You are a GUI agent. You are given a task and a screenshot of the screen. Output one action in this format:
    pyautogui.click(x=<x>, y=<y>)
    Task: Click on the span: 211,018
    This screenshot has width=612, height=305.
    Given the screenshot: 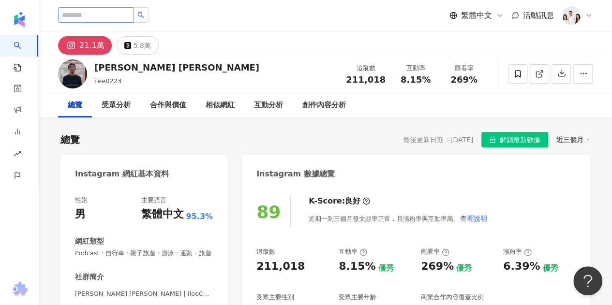 What is the action you would take?
    pyautogui.click(x=366, y=79)
    